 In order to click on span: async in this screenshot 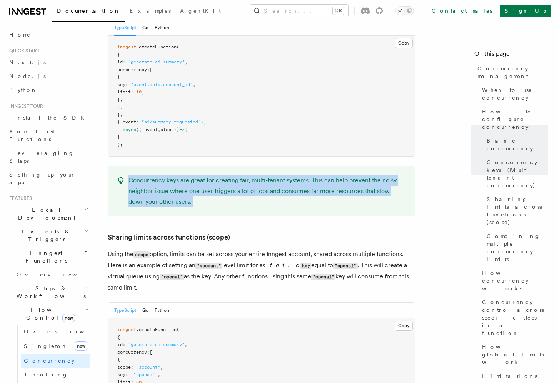, I will do `click(129, 130)`.